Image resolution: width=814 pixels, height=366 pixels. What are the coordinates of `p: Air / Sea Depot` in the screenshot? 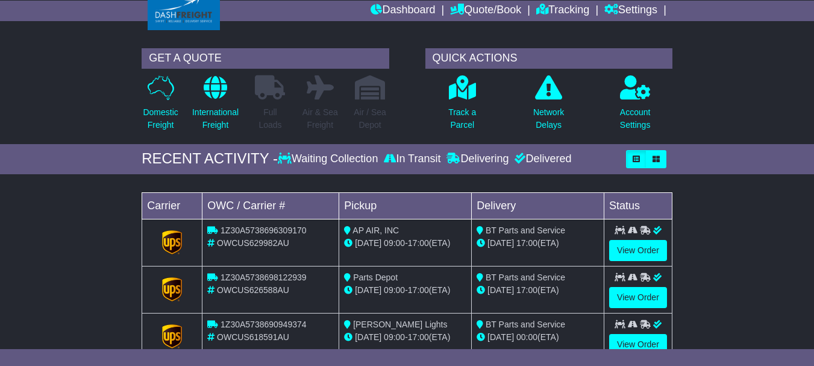 It's located at (370, 119).